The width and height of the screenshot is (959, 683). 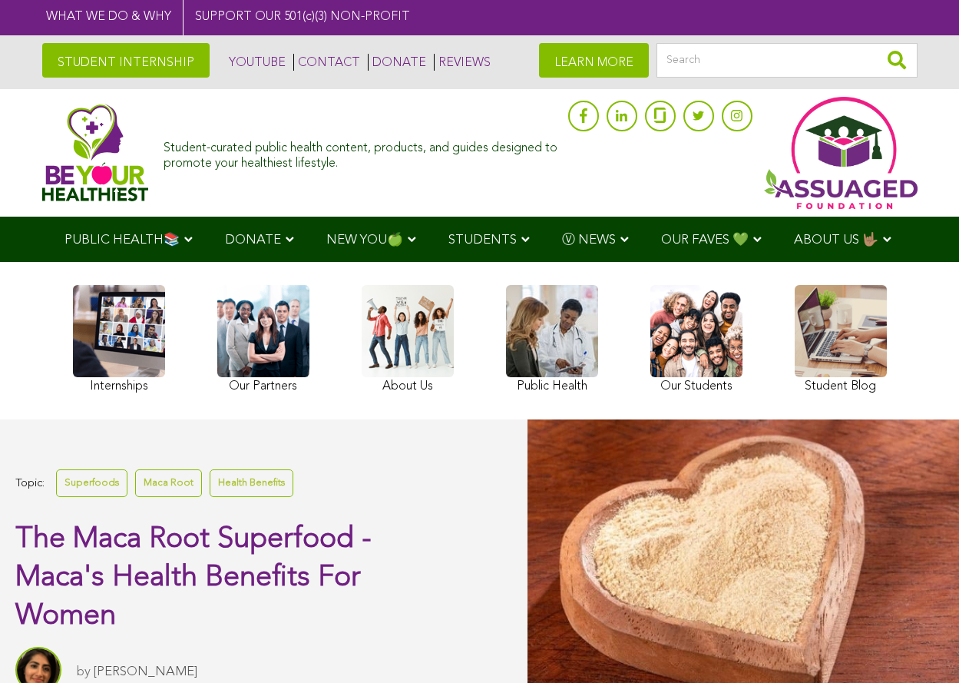 I want to click on a: Superfoods, so click(x=91, y=482).